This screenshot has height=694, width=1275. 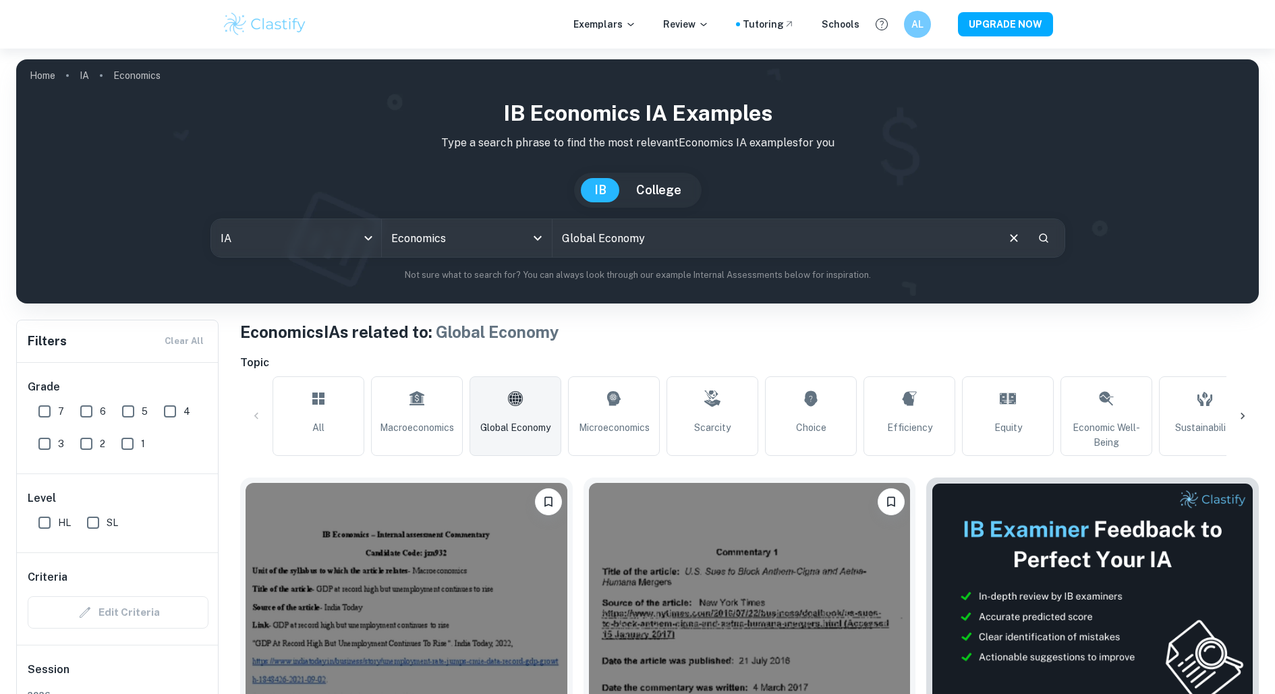 What do you see at coordinates (768, 24) in the screenshot?
I see `a: Tutoring` at bounding box center [768, 24].